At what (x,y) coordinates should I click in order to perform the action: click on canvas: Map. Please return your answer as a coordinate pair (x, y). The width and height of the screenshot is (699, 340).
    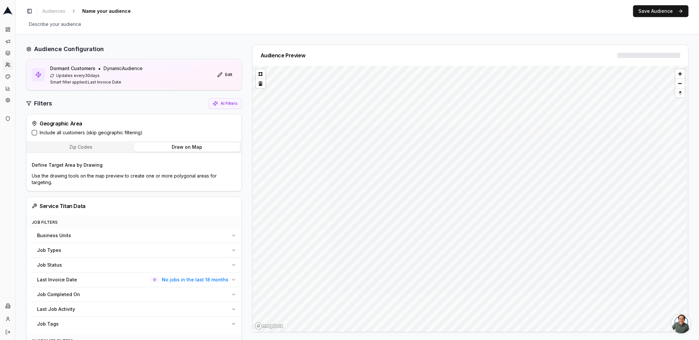
    Looking at the image, I should click on (470, 199).